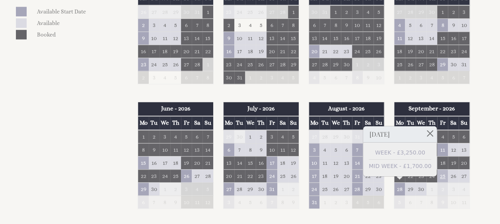  I want to click on th: Th, so click(346, 123).